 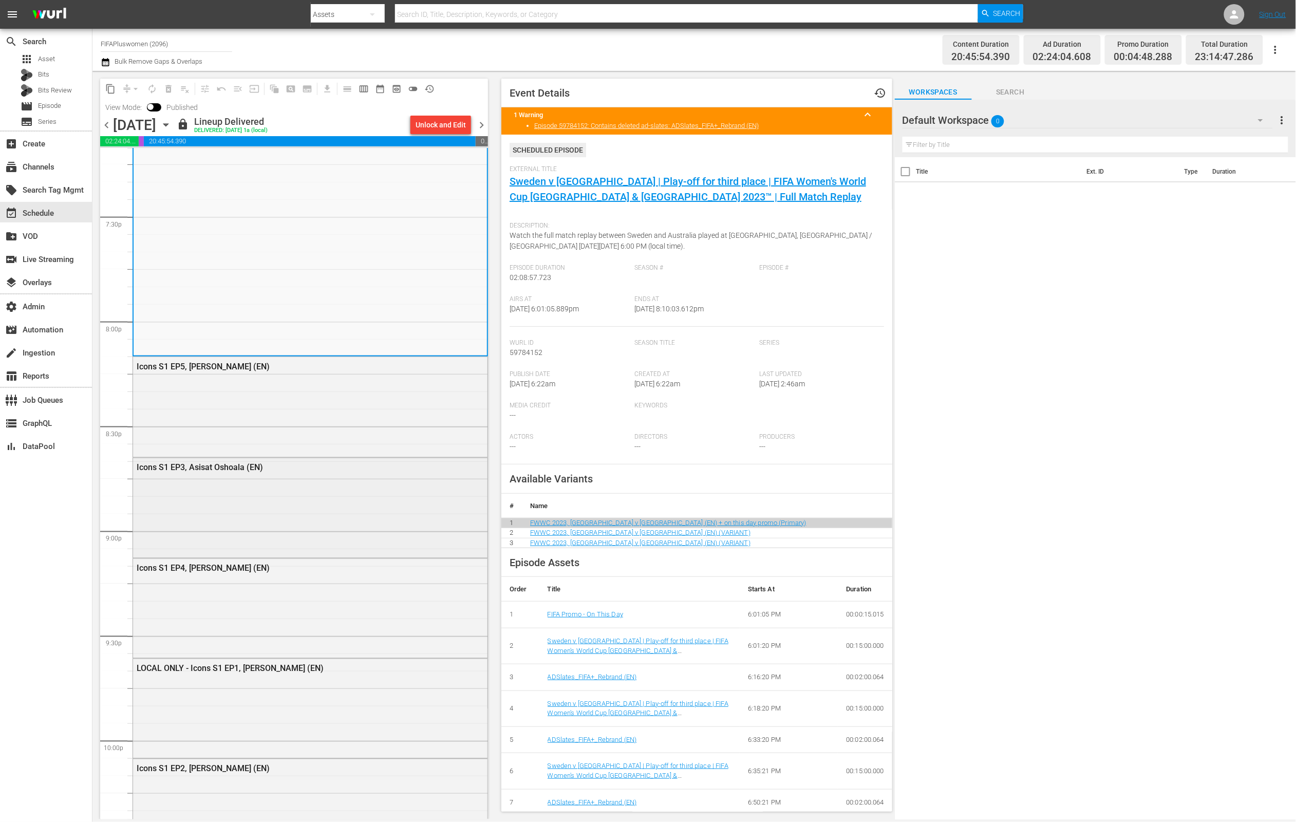 What do you see at coordinates (307, 89) in the screenshot?
I see `span: Create Series Block` at bounding box center [307, 89].